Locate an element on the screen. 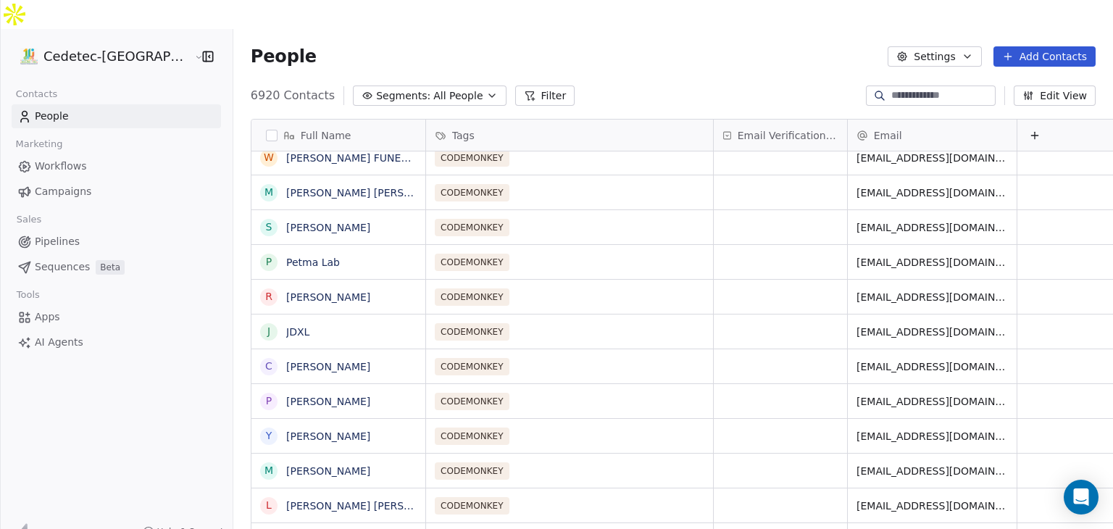 The width and height of the screenshot is (1113, 529). div: C is located at coordinates (269, 366).